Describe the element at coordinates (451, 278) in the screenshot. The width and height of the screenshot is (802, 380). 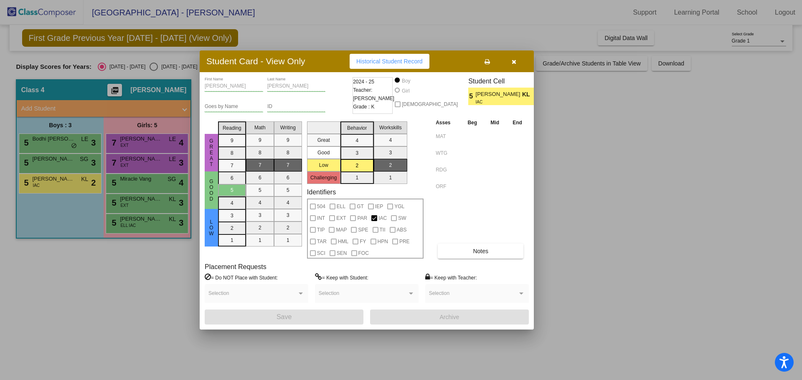
I see `label: = Keep with Teacher:` at that location.